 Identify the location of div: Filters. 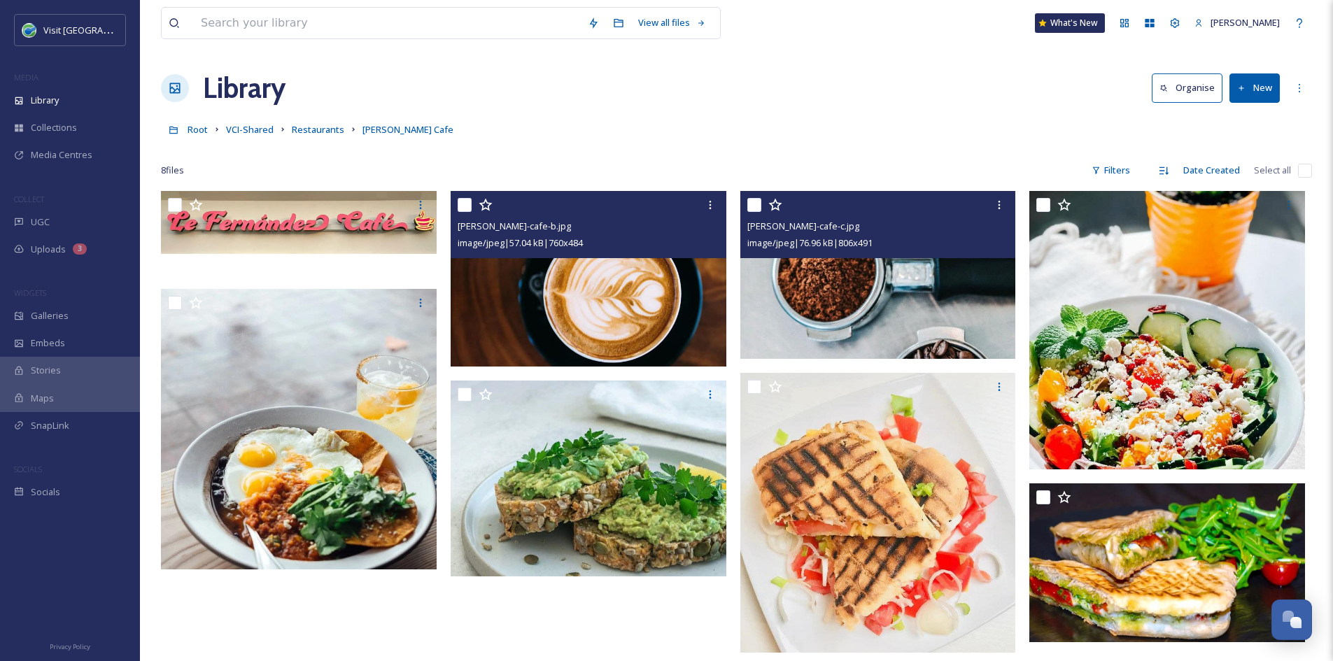
(1110, 170).